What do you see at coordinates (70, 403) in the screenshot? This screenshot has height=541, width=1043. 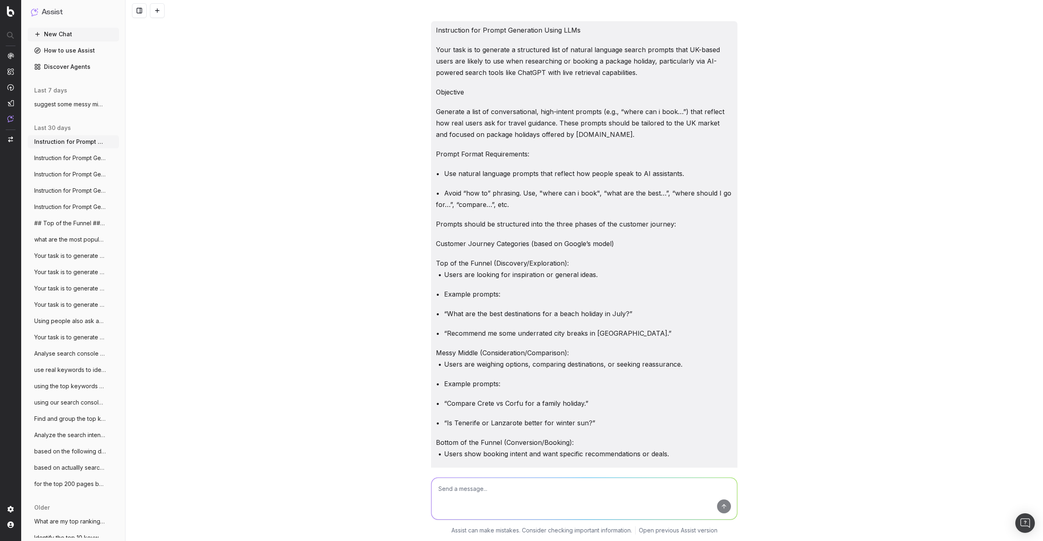 I see `span: using our search console data generate 1` at bounding box center [70, 403].